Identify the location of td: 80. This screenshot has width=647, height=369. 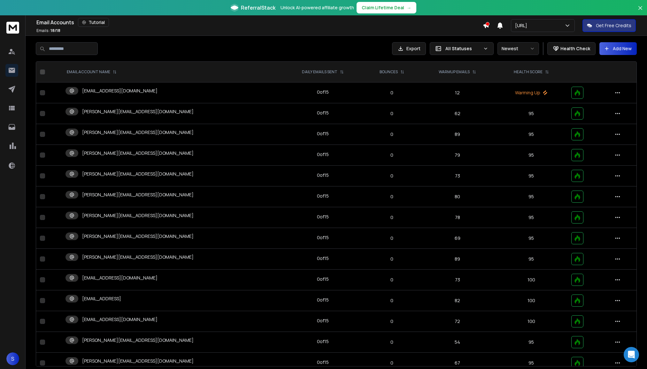
(457, 196).